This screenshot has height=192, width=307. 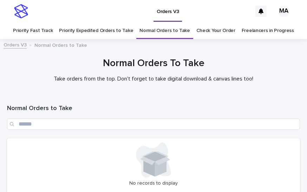 What do you see at coordinates (216, 31) in the screenshot?
I see `a: Check Your Order` at bounding box center [216, 31].